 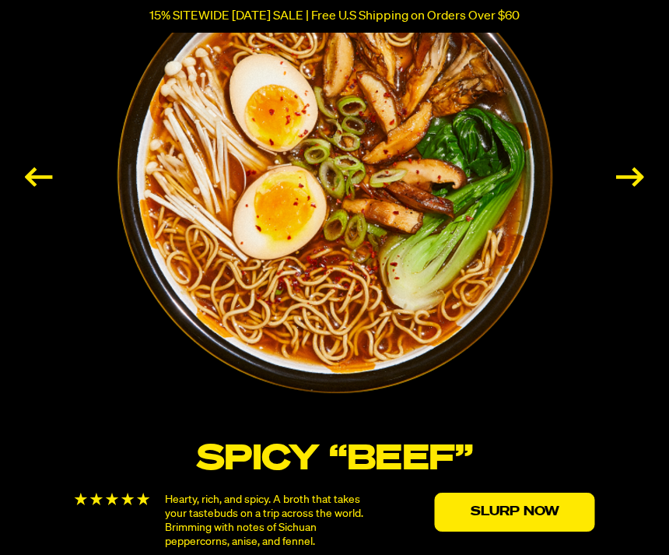 What do you see at coordinates (630, 177) in the screenshot?
I see `div: Next slide` at bounding box center [630, 177].